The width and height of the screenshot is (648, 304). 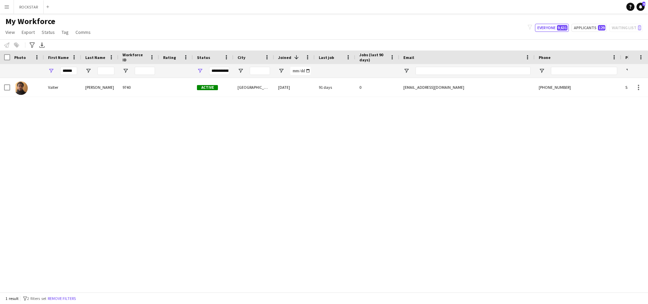 I want to click on input: Workforce ID Filter Input, so click(x=145, y=71).